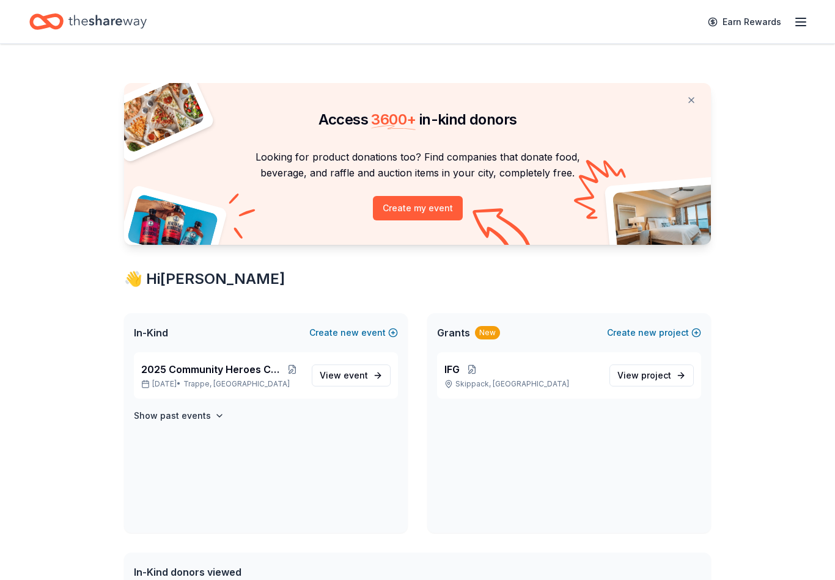 The image size is (835, 580). I want to click on a: Earn Rewards, so click(744, 22).